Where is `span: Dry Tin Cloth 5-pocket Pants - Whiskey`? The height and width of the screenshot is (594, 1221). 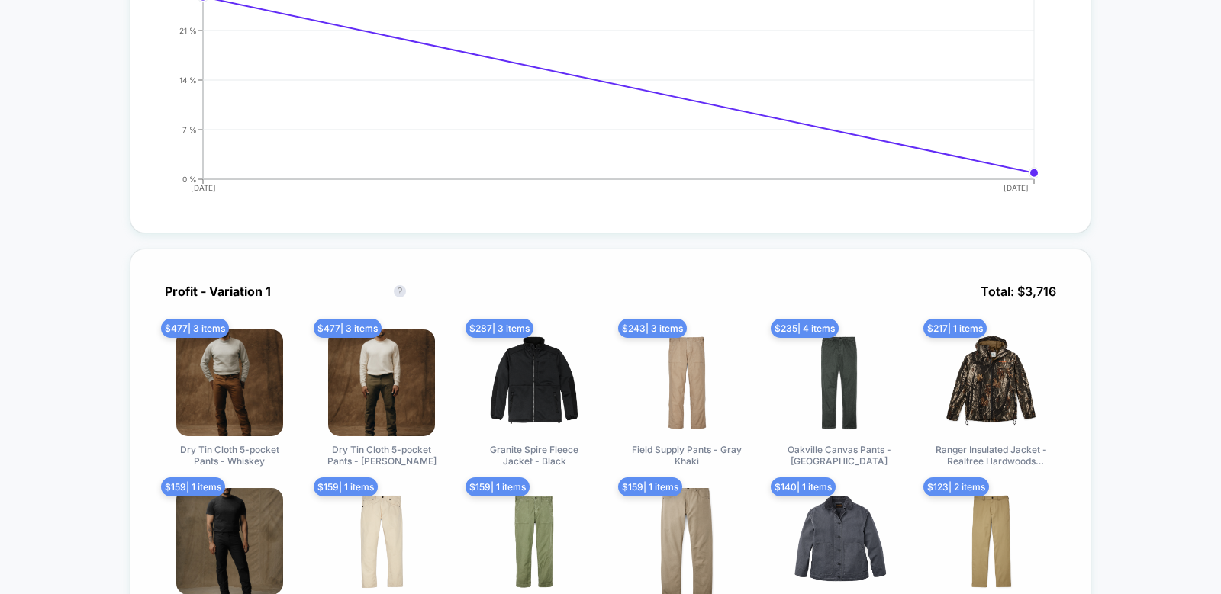 span: Dry Tin Cloth 5-pocket Pants - Whiskey is located at coordinates (230, 456).